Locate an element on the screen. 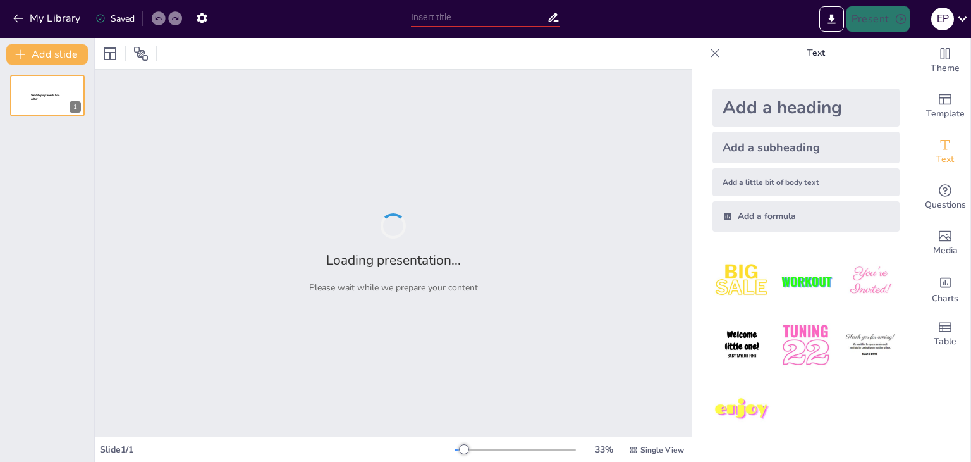 This screenshot has width=971, height=462. div: Get real-time input from your audience is located at coordinates (945, 197).